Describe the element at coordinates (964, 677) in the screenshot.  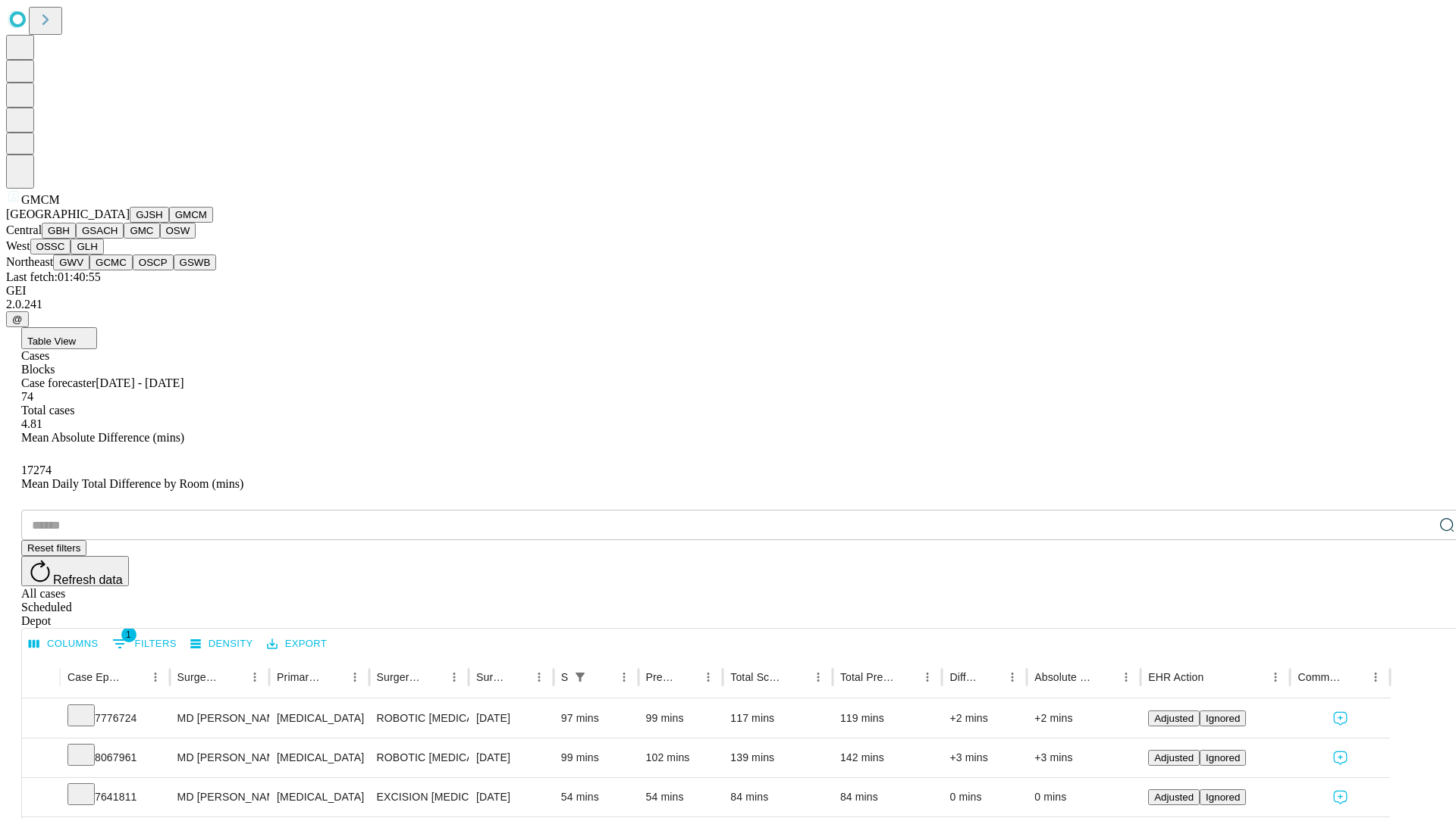
I see `div: Difference` at that location.